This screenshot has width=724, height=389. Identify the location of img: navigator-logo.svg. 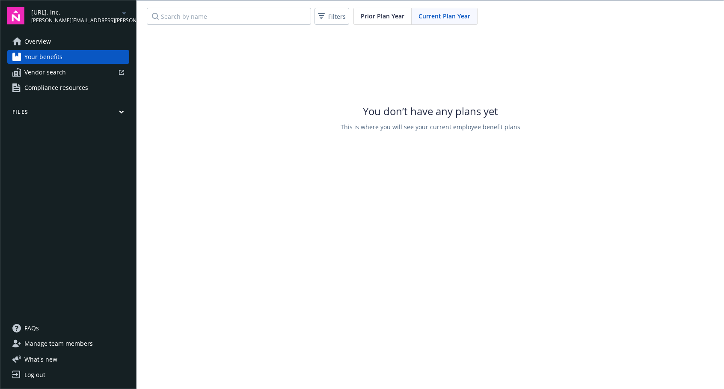
(16, 16).